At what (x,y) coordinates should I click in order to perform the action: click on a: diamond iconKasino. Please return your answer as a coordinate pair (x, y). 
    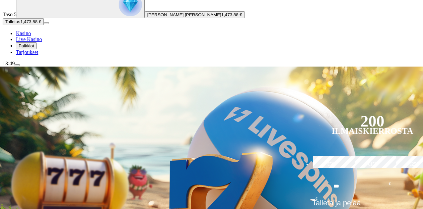
    Looking at the image, I should click on (23, 33).